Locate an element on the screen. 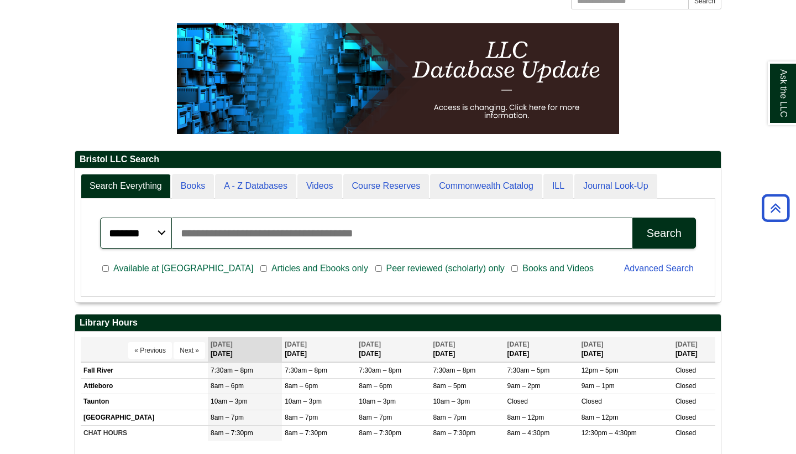 This screenshot has height=454, width=796. span: 7:30am – 5pm is located at coordinates (529, 370).